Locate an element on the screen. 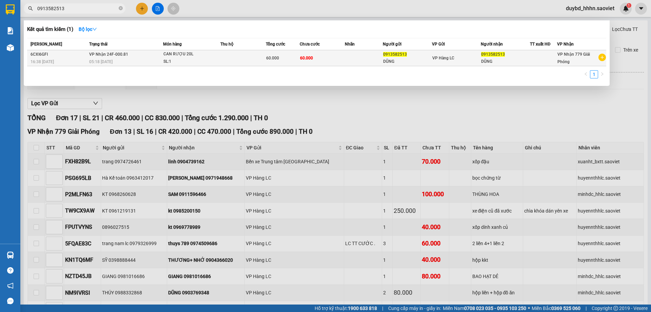 This screenshot has height=312, width=651. span: VP Nhận 779 Giải Phóng is located at coordinates (574, 58).